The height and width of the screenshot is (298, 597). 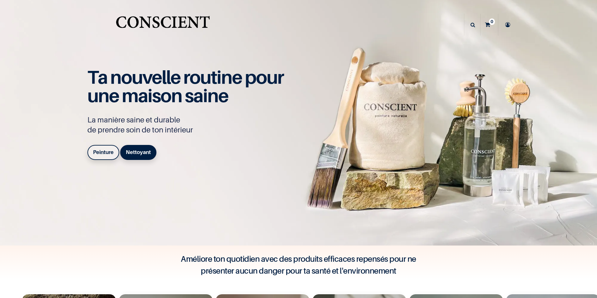 What do you see at coordinates (491, 22) in the screenshot?
I see `sup: 0` at bounding box center [491, 22].